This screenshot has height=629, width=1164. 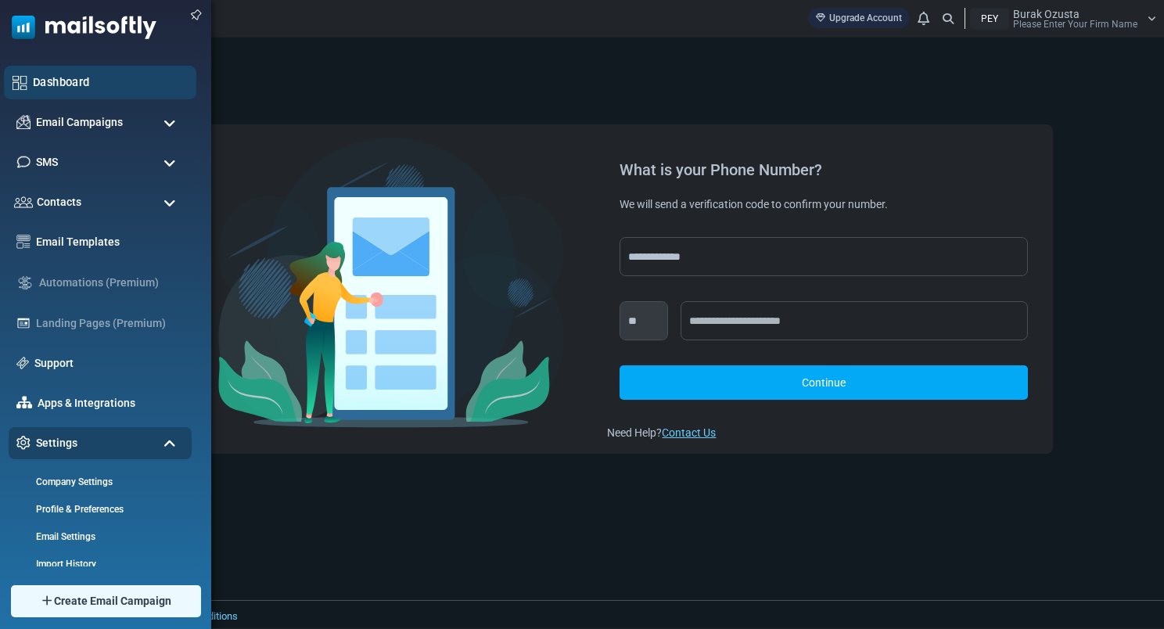 What do you see at coordinates (98, 482) in the screenshot?
I see `a: Company Settings` at bounding box center [98, 482].